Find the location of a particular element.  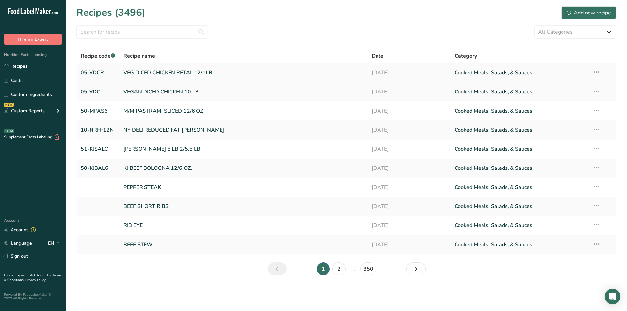

a: 50-MPAS6 is located at coordinates (98, 111).